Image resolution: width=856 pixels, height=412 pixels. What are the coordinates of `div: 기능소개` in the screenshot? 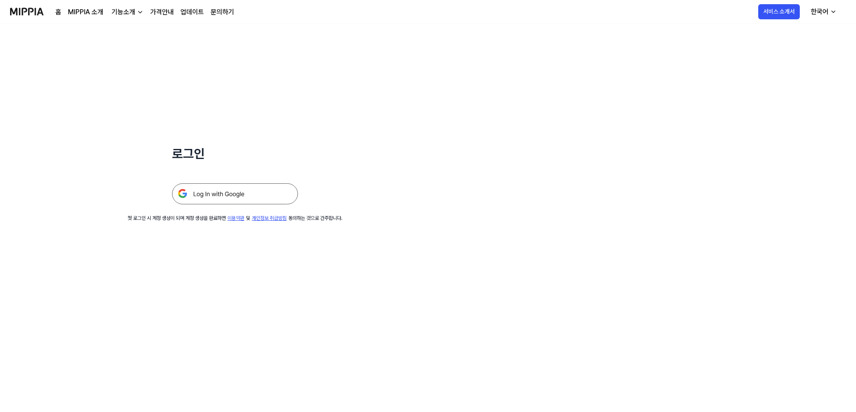 It's located at (123, 12).